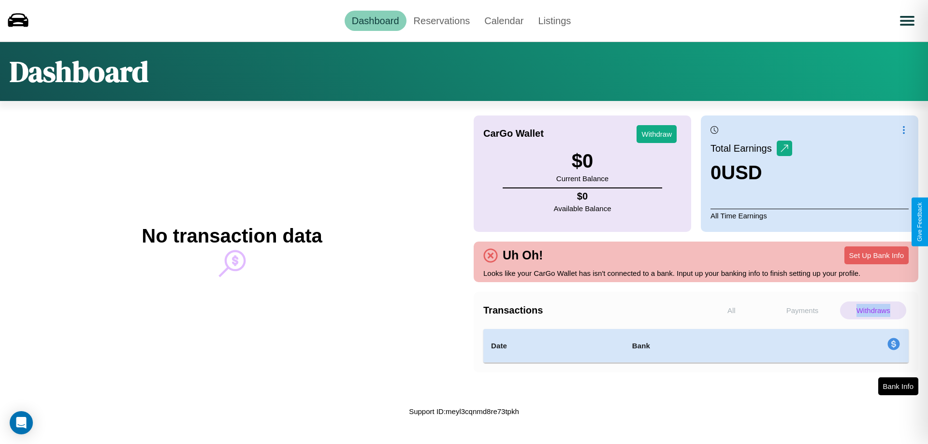  I want to click on p: All, so click(731, 310).